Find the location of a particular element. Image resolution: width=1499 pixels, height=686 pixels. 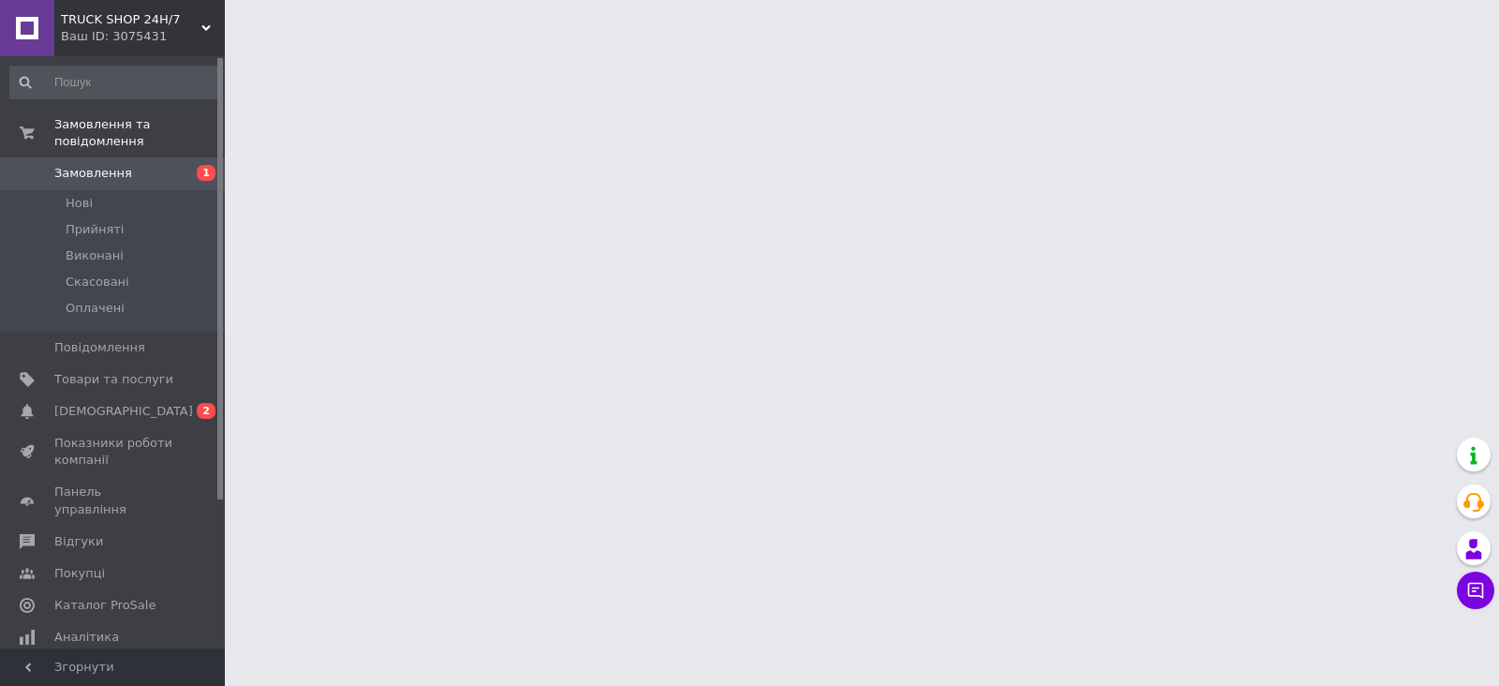

span: Відгуки is located at coordinates (79, 542).